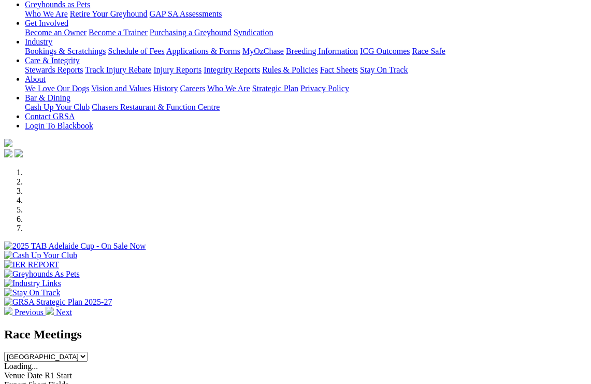  Describe the element at coordinates (8, 311) in the screenshot. I see `img: chevron-left-pager-white.svg` at that location.